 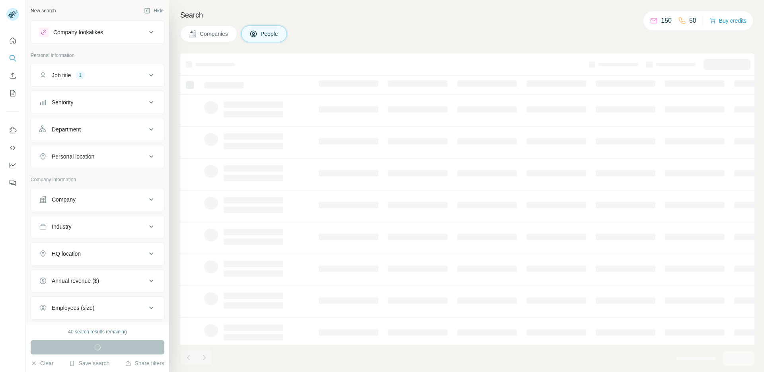 I want to click on button: Quick start, so click(x=13, y=41).